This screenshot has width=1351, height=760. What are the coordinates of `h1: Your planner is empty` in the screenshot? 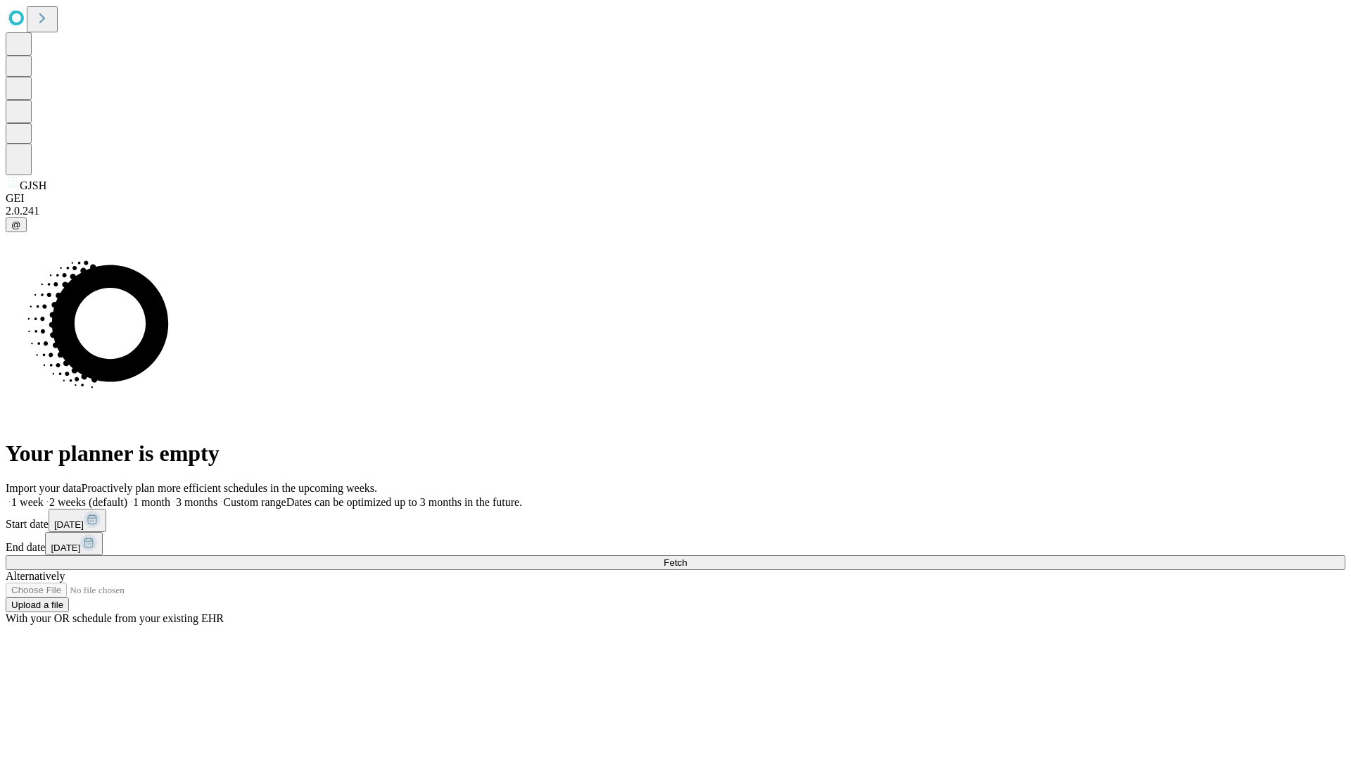 It's located at (676, 453).